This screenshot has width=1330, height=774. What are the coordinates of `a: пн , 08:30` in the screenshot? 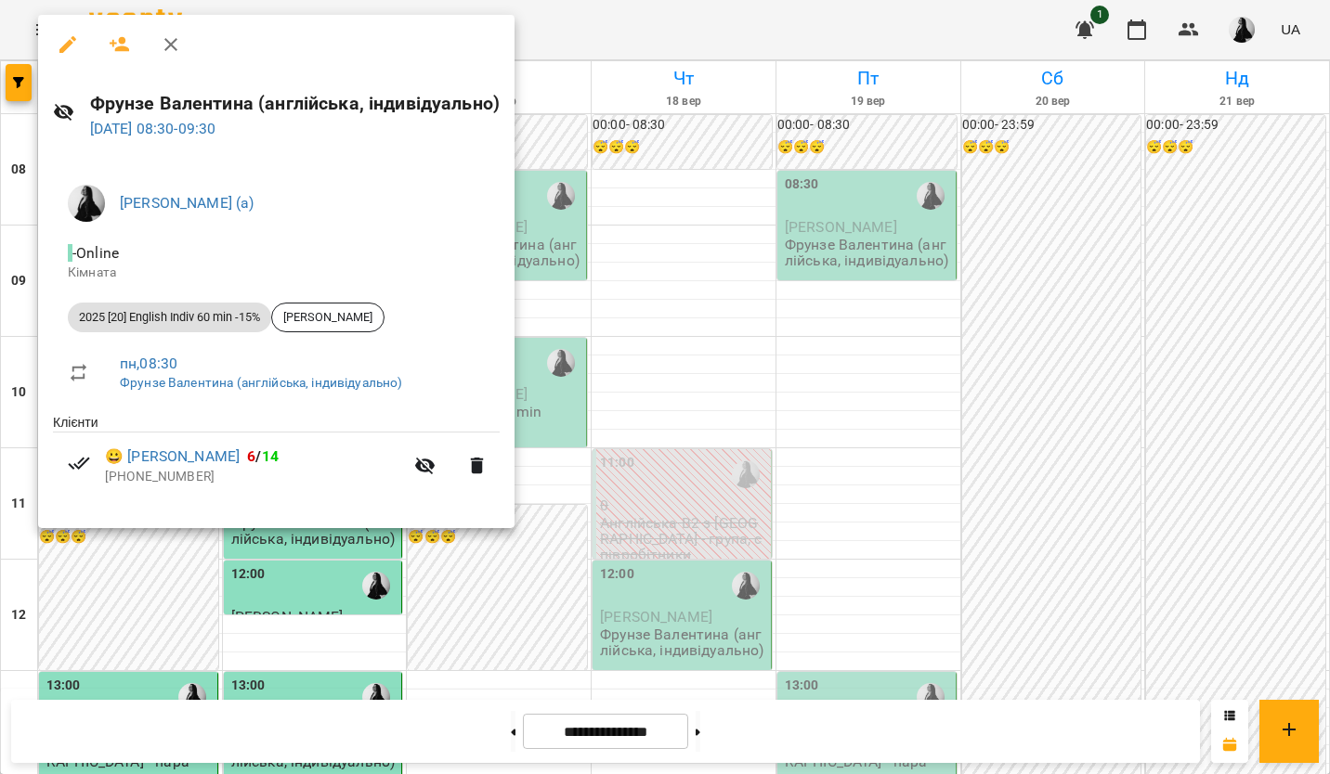 It's located at (149, 363).